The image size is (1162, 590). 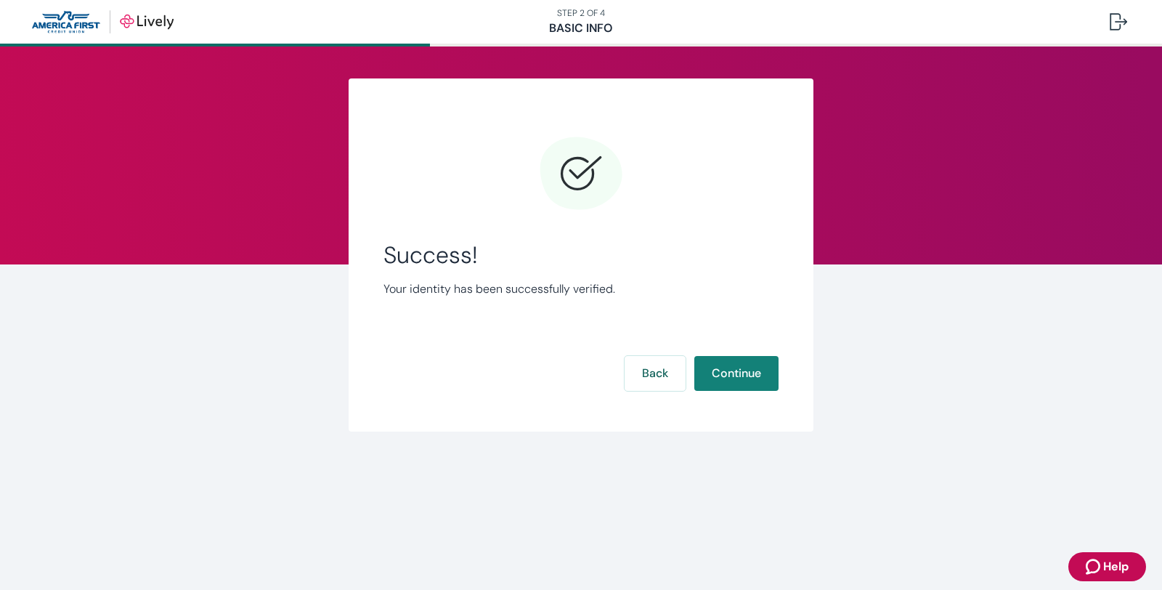 I want to click on img: Lively, so click(x=102, y=22).